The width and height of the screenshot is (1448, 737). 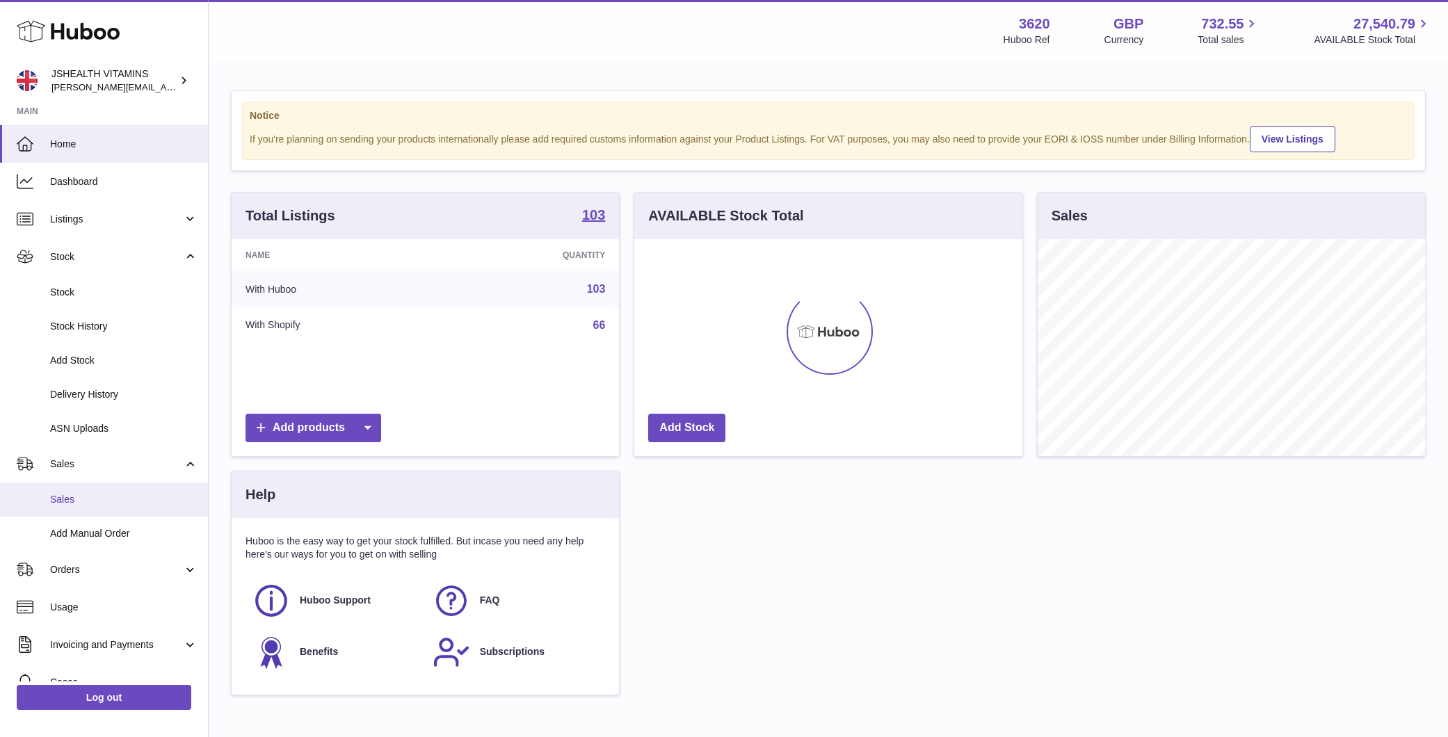 I want to click on a: 732.55 Total sales, so click(x=1228, y=31).